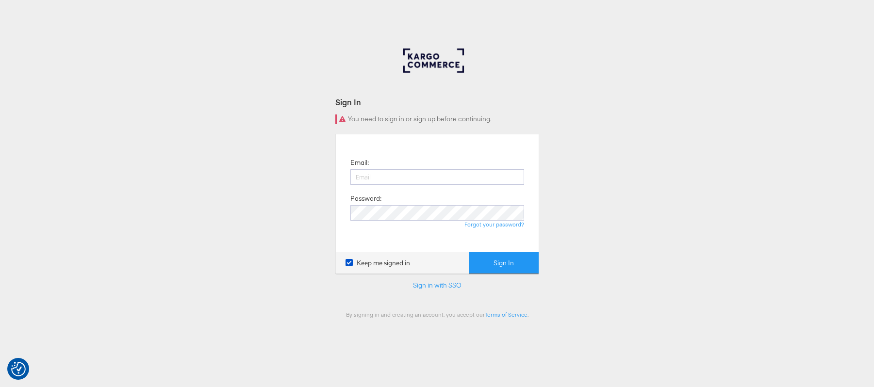 The height and width of the screenshot is (387, 874). Describe the element at coordinates (18, 369) in the screenshot. I see `img: Revisit consent button` at that location.